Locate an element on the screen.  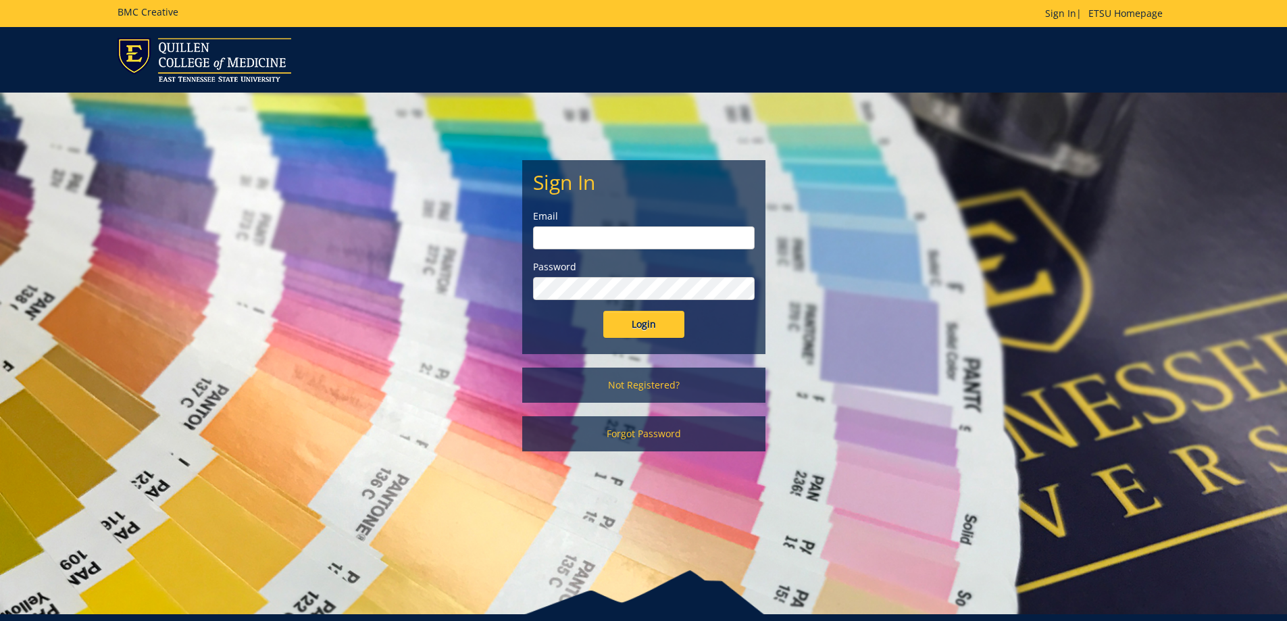
a: Not Registered? is located at coordinates (644, 385).